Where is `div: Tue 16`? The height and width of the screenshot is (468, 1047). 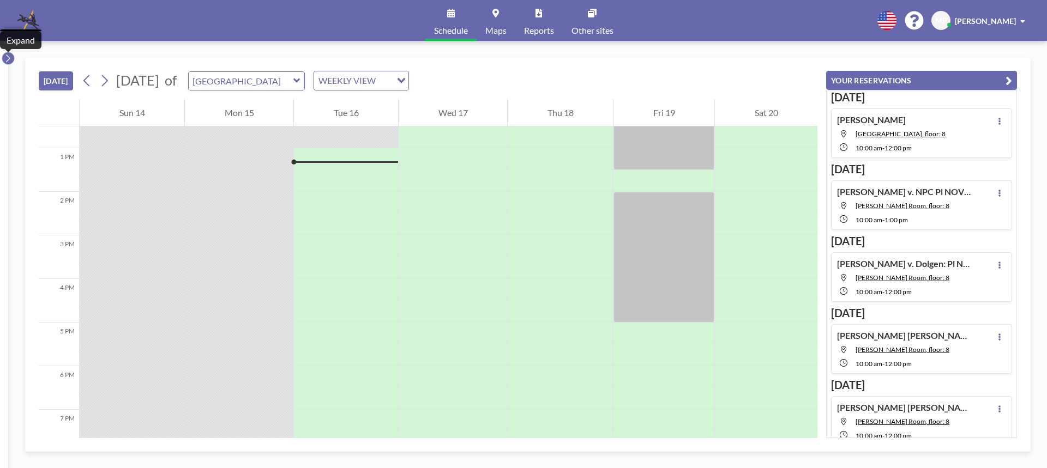 div: Tue 16 is located at coordinates (346, 113).